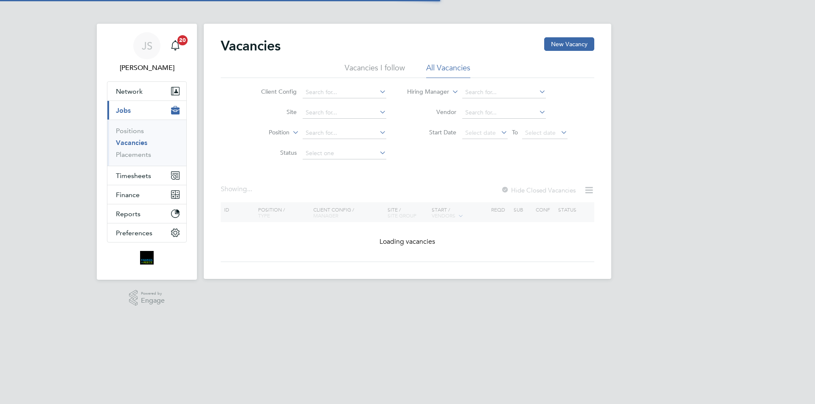 The image size is (815, 404). What do you see at coordinates (123, 110) in the screenshot?
I see `span: Jobs` at bounding box center [123, 110].